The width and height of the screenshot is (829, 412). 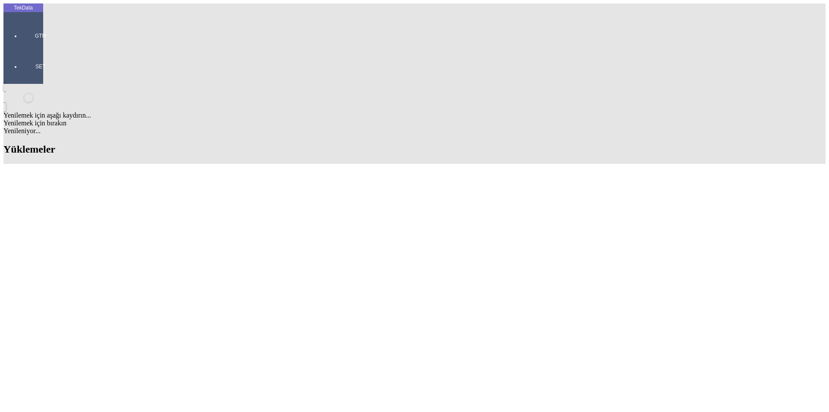 What do you see at coordinates (415, 123) in the screenshot?
I see `div: Yenilemek için bırakın` at bounding box center [415, 123].